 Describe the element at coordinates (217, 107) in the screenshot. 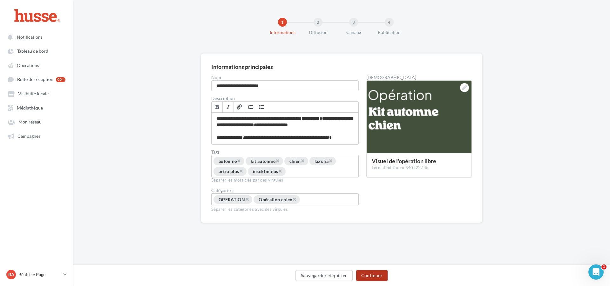

I see `a: Gras (Ctrl+B)` at that location.